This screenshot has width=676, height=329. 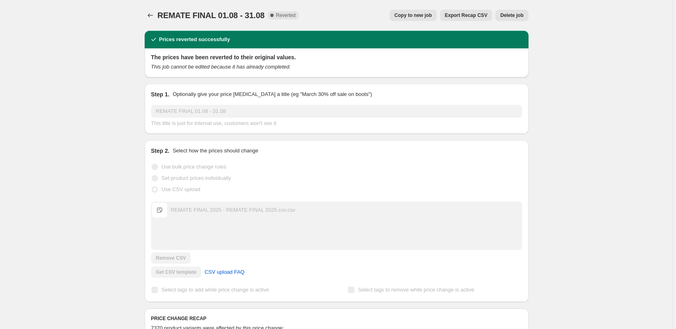 I want to click on button: Copy to new job, so click(x=413, y=15).